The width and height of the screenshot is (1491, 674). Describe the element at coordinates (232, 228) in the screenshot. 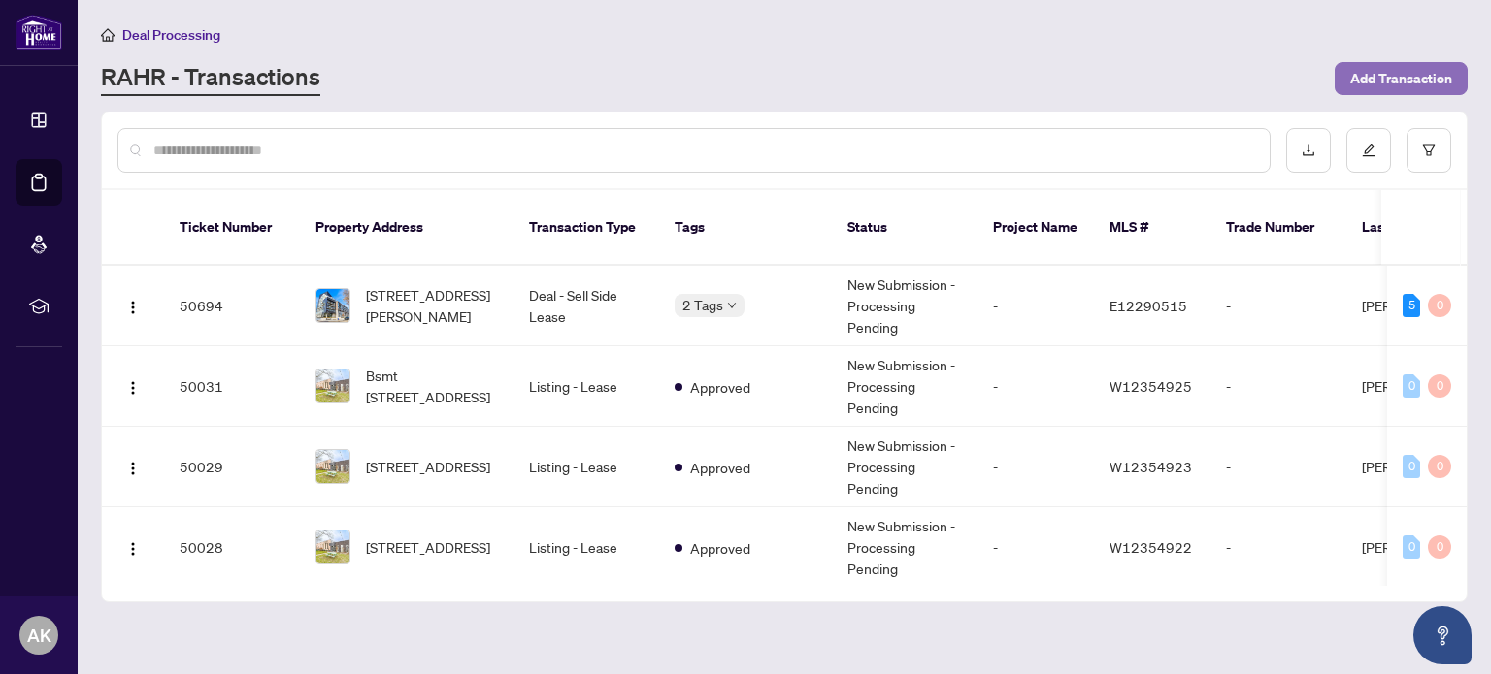

I see `th: Ticket Number` at that location.